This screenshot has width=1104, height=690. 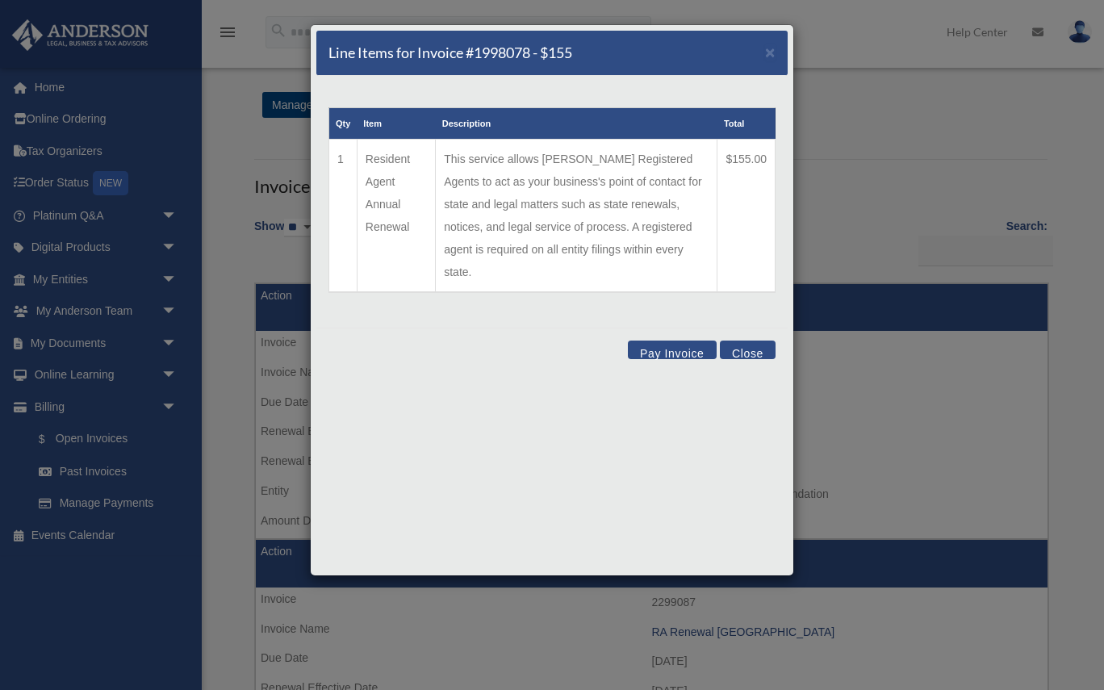 What do you see at coordinates (747, 124) in the screenshot?
I see `th: Total` at bounding box center [747, 124].